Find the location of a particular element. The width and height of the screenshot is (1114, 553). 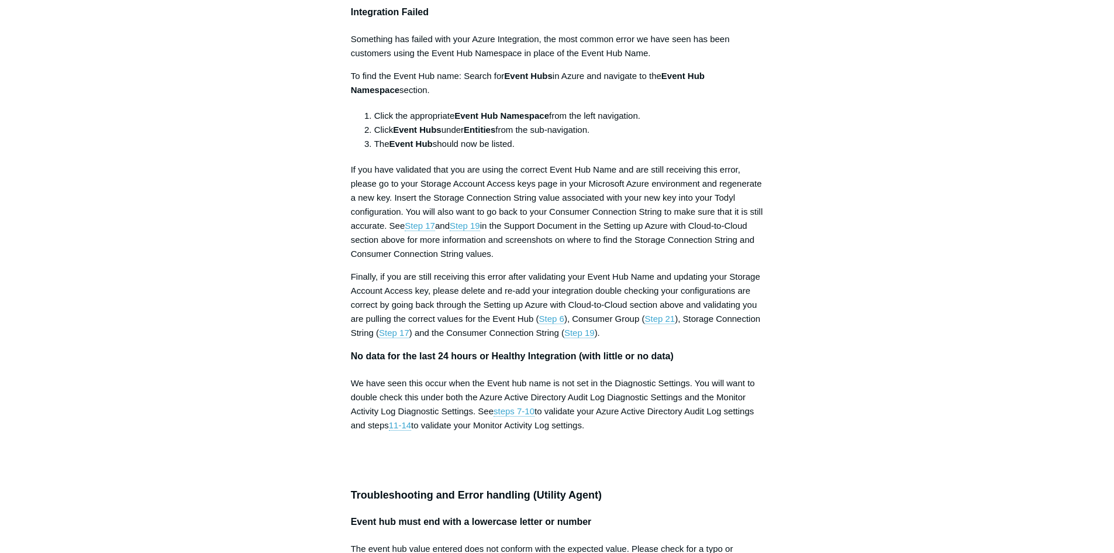

p: We have seen this occur when the Event hub name is not set in the Diagnostic Settings. You will w... is located at coordinates (557, 404).